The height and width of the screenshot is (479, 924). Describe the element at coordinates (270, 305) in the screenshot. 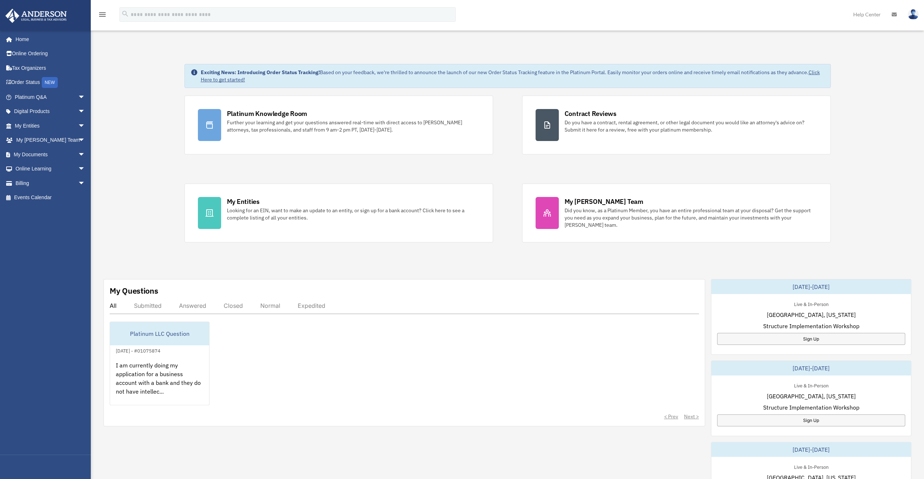

I see `div: Normal` at that location.